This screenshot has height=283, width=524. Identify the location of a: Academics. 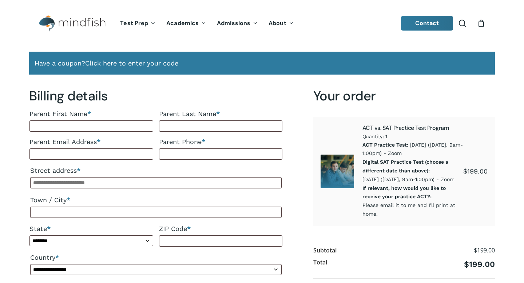
(186, 23).